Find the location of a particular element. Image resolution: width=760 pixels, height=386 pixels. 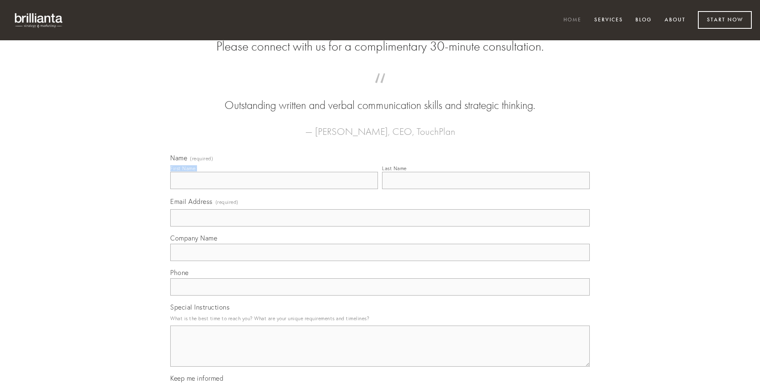

div: Last Name is located at coordinates (394, 168).